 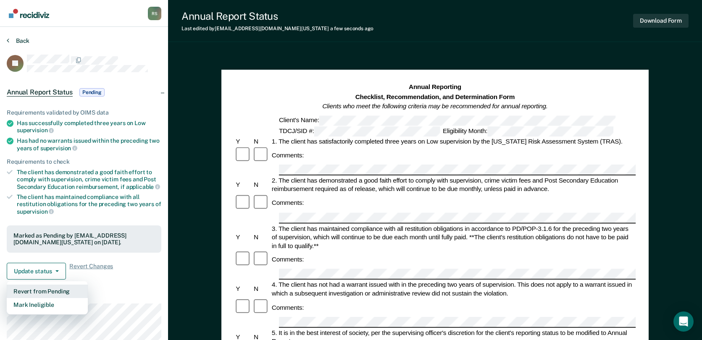 I want to click on div: Requirements validated by OIMS data, so click(x=84, y=113).